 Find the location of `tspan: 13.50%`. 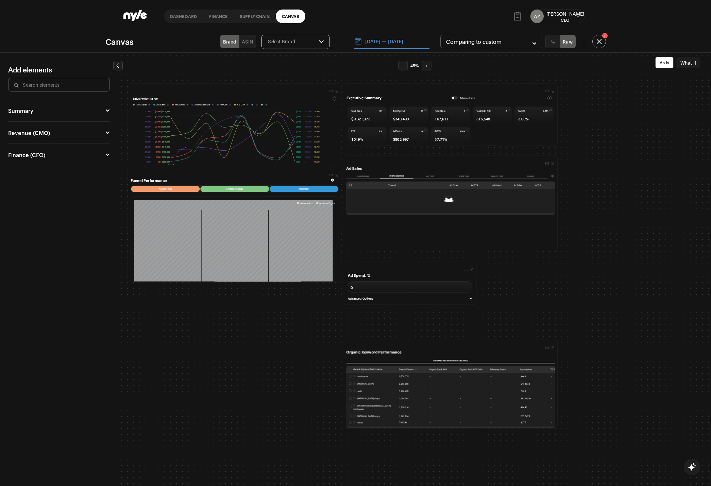

tspan: 13.50% is located at coordinates (317, 141).